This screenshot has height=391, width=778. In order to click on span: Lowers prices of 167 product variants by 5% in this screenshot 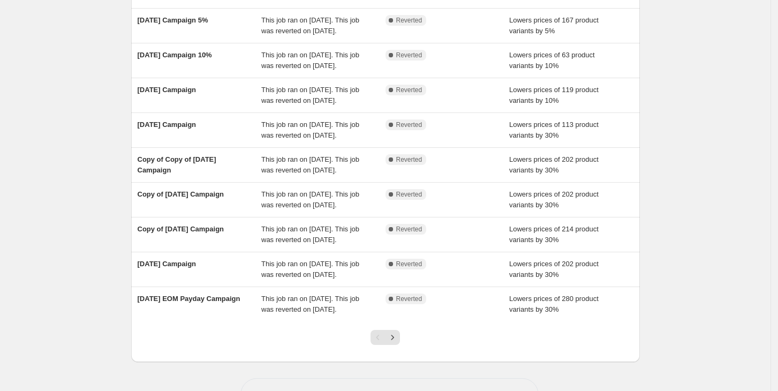, I will do `click(554, 25)`.